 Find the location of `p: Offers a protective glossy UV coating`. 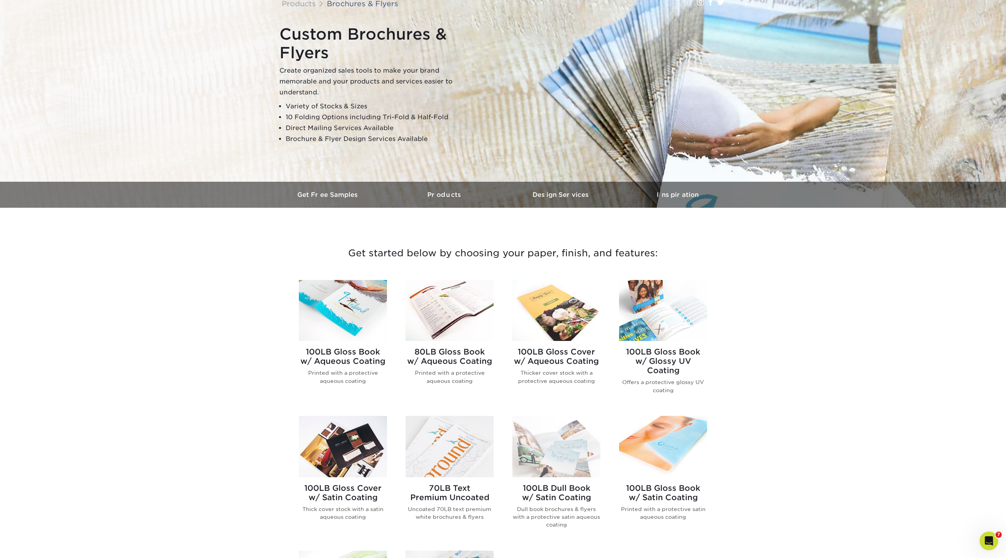

p: Offers a protective glossy UV coating is located at coordinates (663, 386).